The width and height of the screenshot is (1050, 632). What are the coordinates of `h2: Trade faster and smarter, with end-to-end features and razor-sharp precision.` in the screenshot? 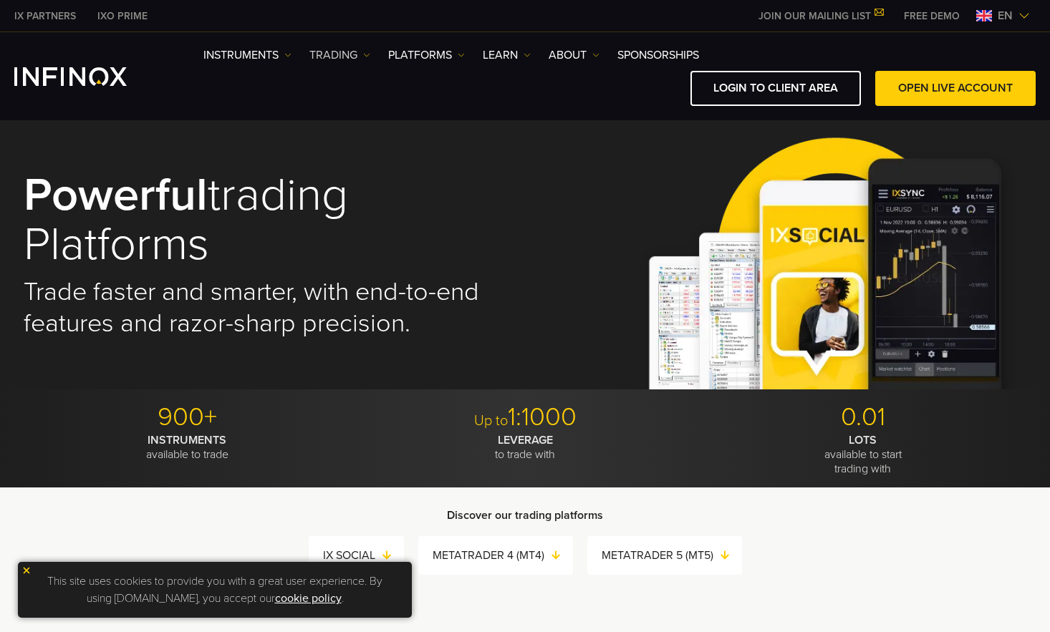 It's located at (264, 308).